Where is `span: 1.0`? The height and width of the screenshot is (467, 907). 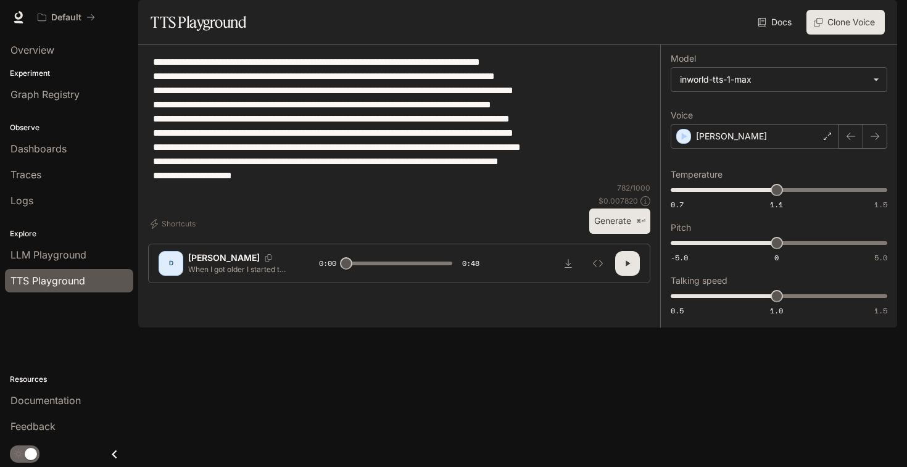 span: 1.0 is located at coordinates (776, 310).